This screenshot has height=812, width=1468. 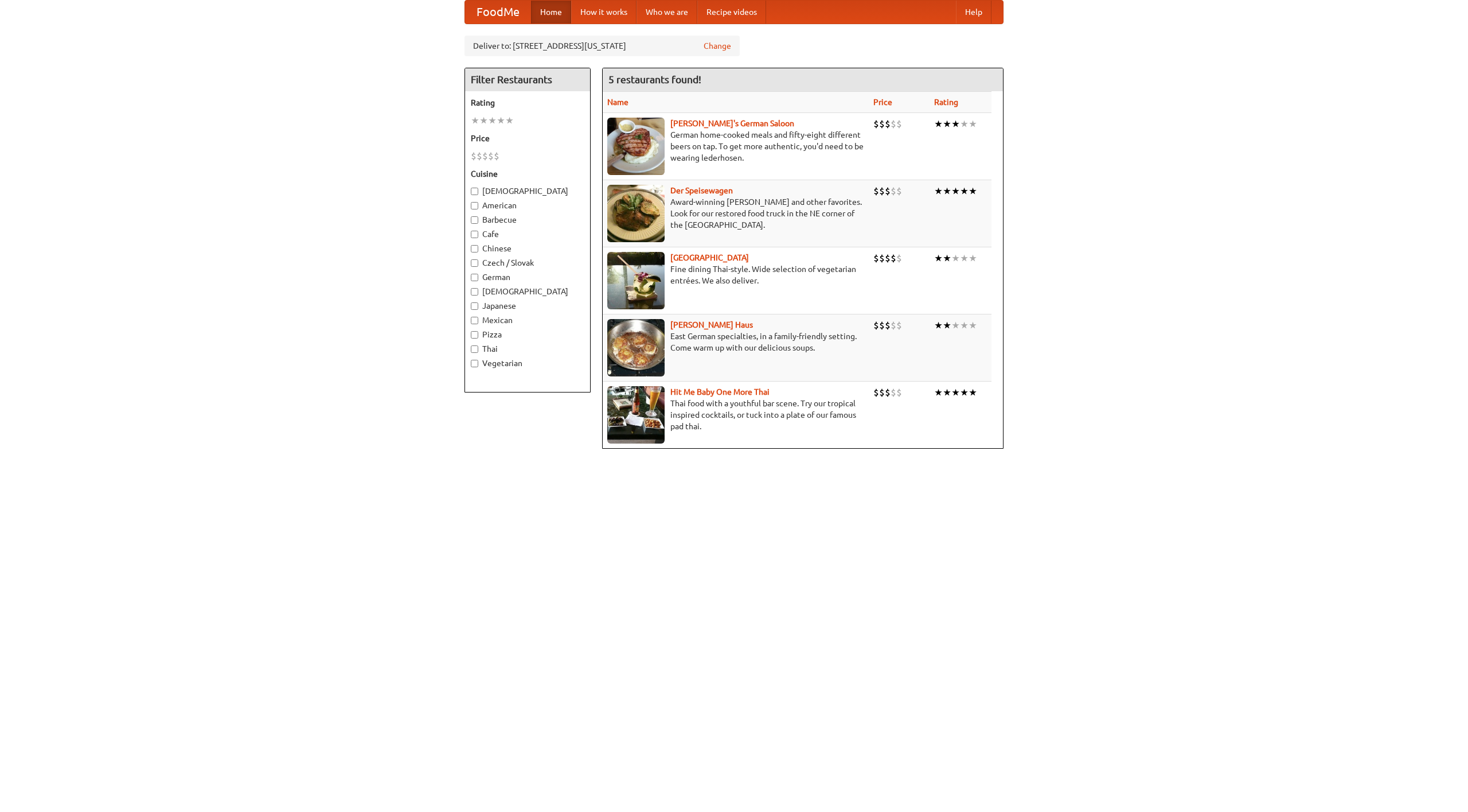 What do you see at coordinates (720, 392) in the screenshot?
I see `a: Hit Me Baby One More Thai` at bounding box center [720, 392].